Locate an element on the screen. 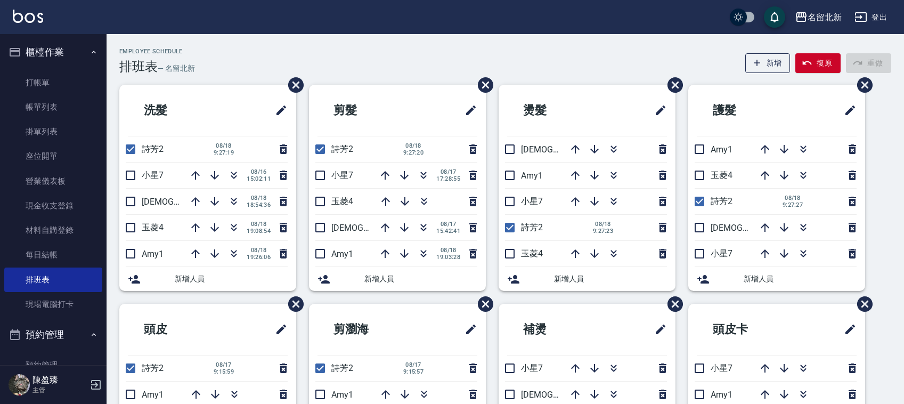  button: 登出 is located at coordinates (871, 17).